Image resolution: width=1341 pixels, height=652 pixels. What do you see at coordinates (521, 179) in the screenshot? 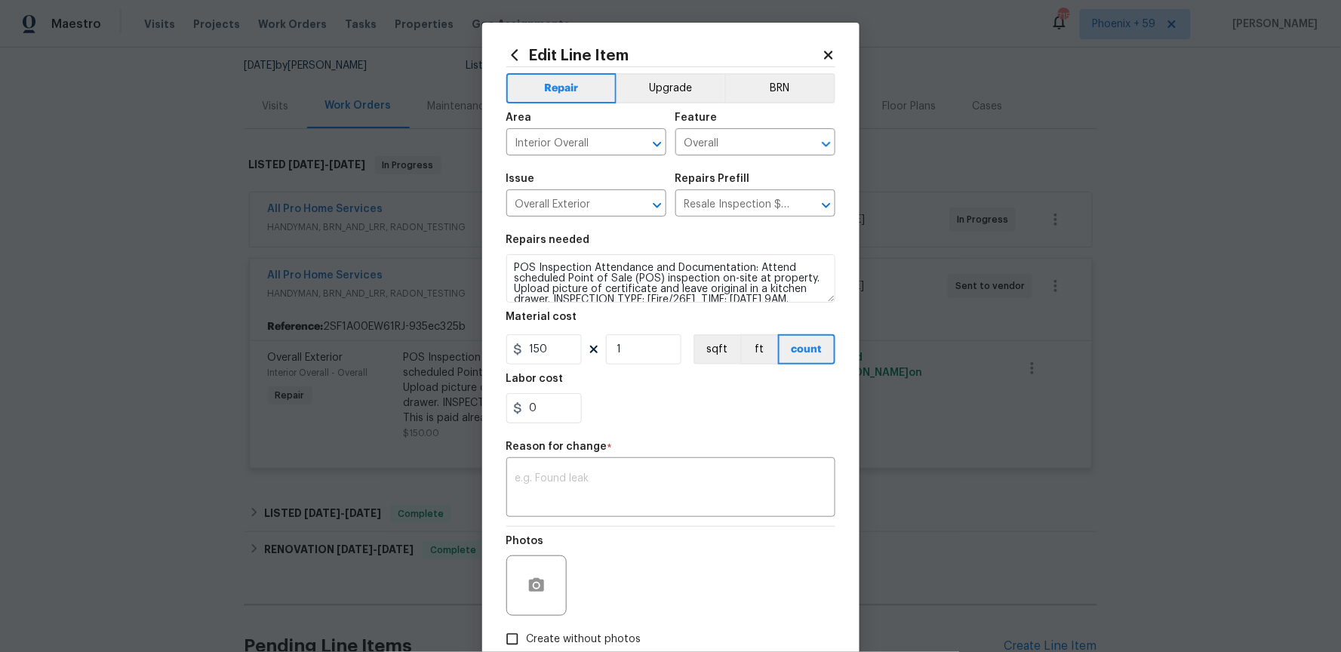
I see `h5: Issue` at bounding box center [521, 179].